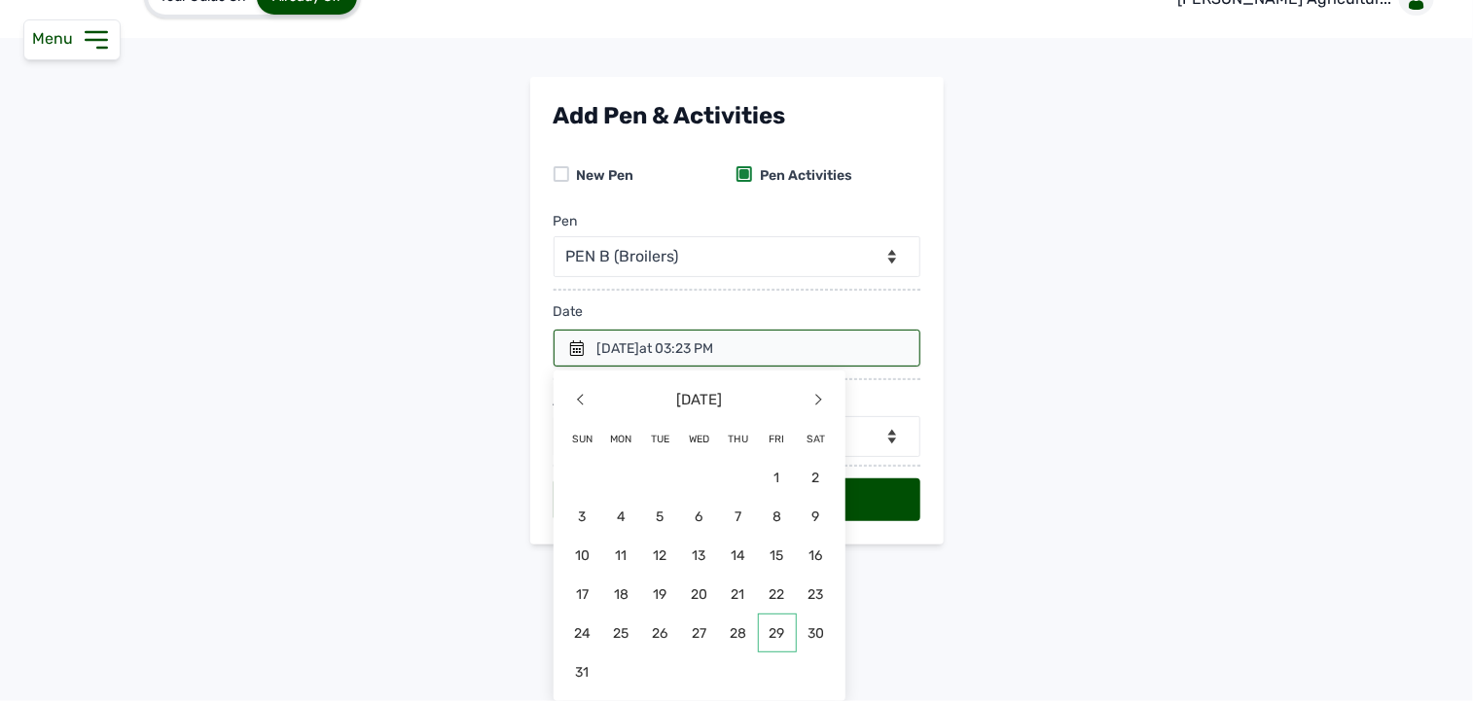 Image resolution: width=1473 pixels, height=701 pixels. What do you see at coordinates (777, 556) in the screenshot?
I see `span: 15` at bounding box center [777, 556].